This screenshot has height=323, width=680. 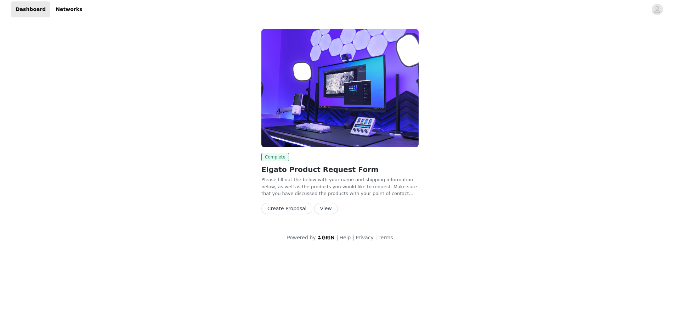 I want to click on span: Powered by, so click(x=301, y=237).